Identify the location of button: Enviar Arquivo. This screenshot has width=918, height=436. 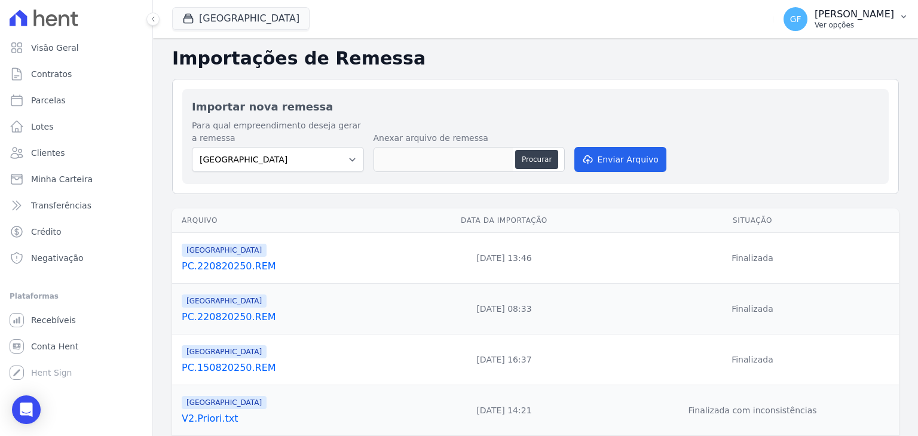
(620, 160).